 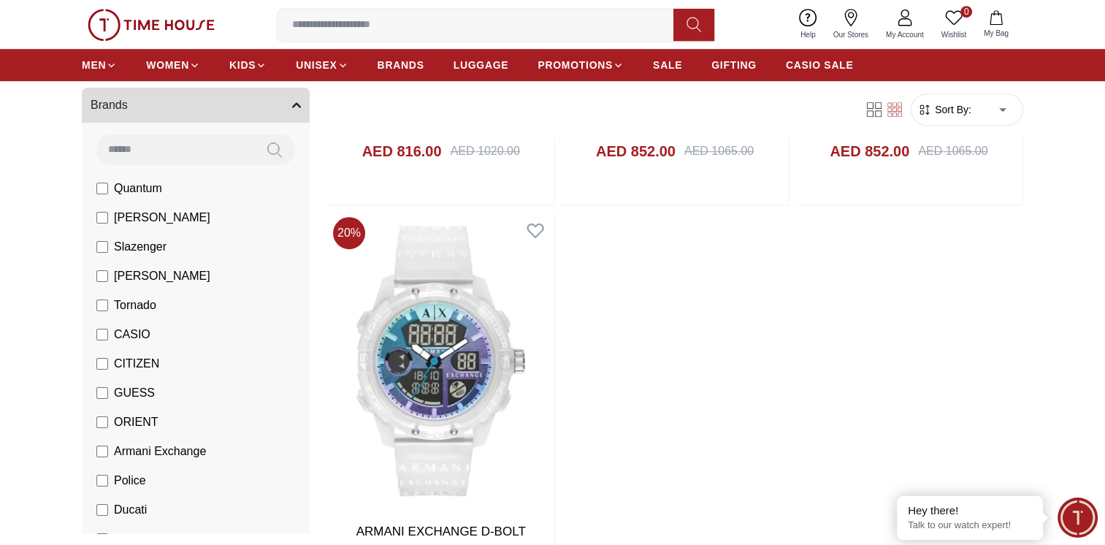 I want to click on span: PROMOTIONS, so click(x=575, y=65).